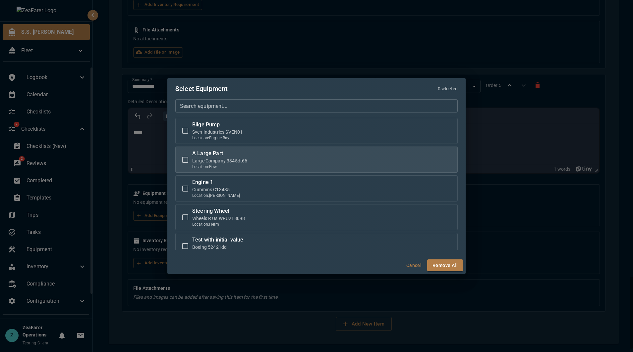 This screenshot has width=633, height=352. What do you see at coordinates (217, 125) in the screenshot?
I see `p: Bilge Pump` at bounding box center [217, 125].